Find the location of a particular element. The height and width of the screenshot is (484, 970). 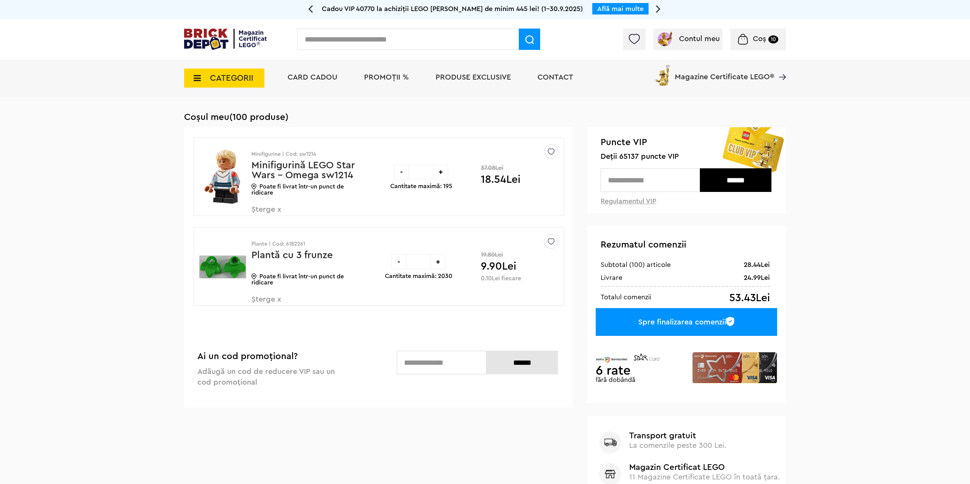

span: Puncte VIP is located at coordinates (687, 142).